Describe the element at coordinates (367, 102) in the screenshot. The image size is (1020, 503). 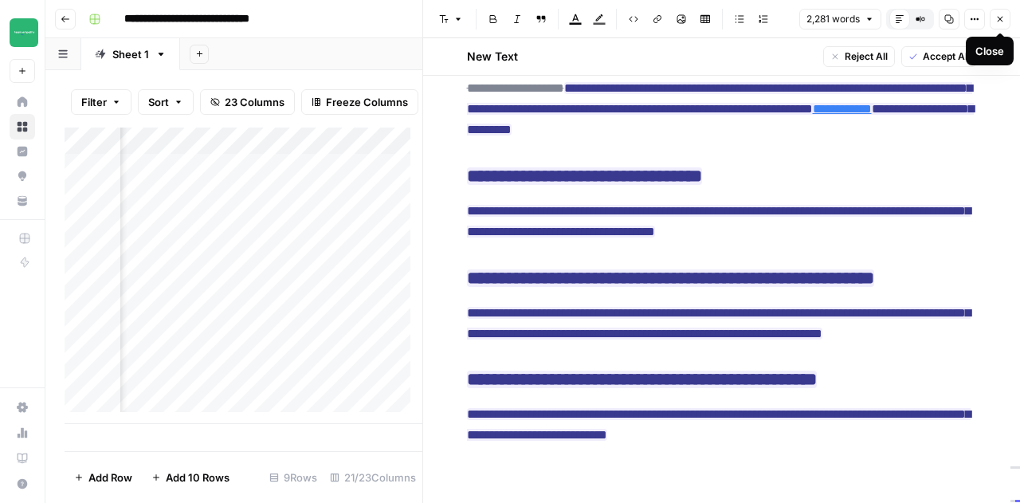
I see `span: Freeze Columns` at that location.